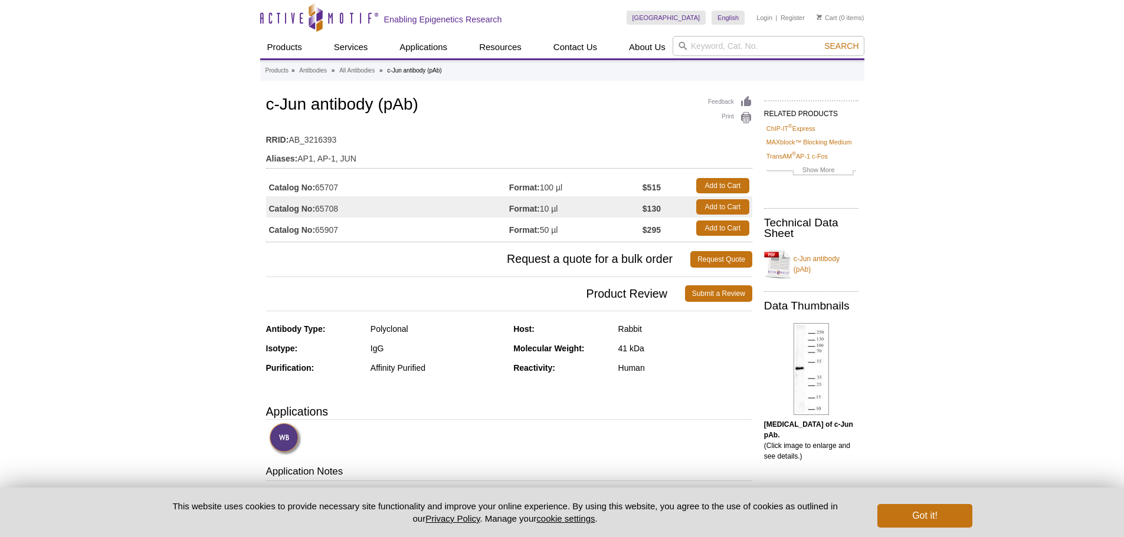 The width and height of the screenshot is (1124, 537). I want to click on h2: Data Thumbnails, so click(811, 306).